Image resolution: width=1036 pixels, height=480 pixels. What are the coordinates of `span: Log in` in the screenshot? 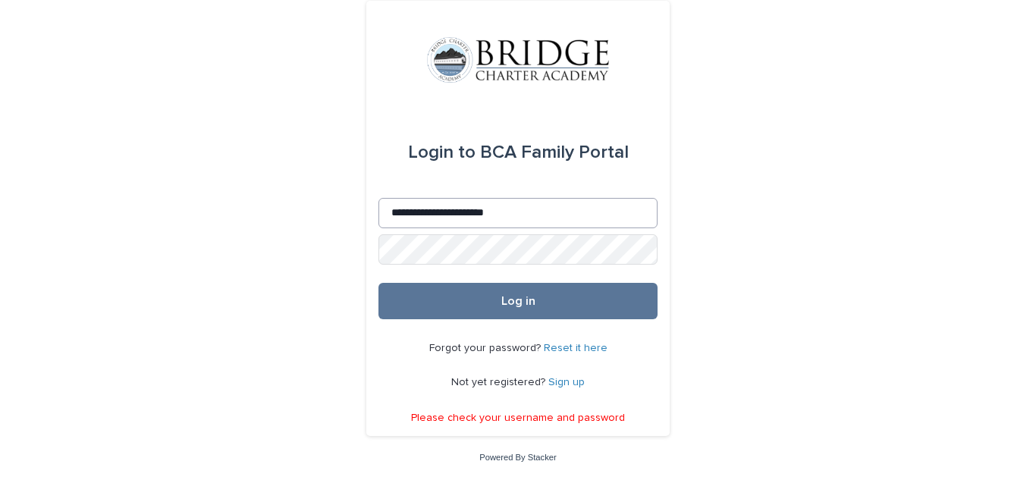 It's located at (518, 301).